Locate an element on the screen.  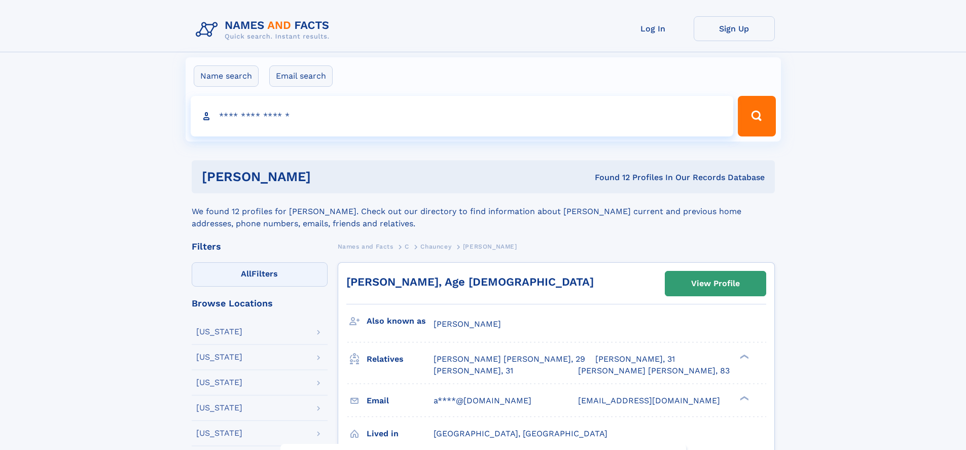
span: C is located at coordinates (407, 247).